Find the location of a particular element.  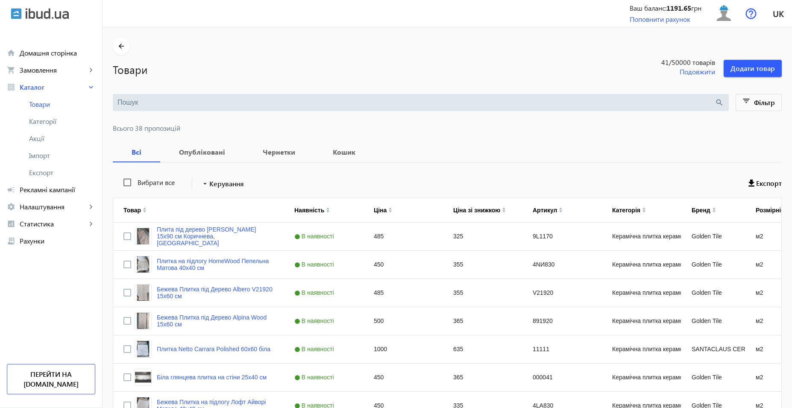

div: Артикул is located at coordinates (544, 210).